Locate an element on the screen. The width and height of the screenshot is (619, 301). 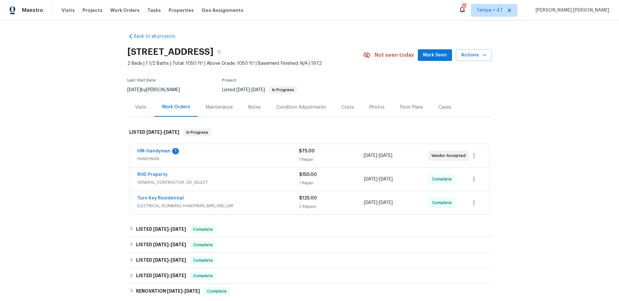
span: Projects is located at coordinates (92, 10).